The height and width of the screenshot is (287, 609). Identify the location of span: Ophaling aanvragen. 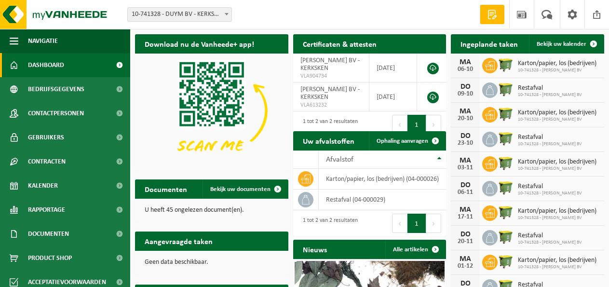
(402, 141).